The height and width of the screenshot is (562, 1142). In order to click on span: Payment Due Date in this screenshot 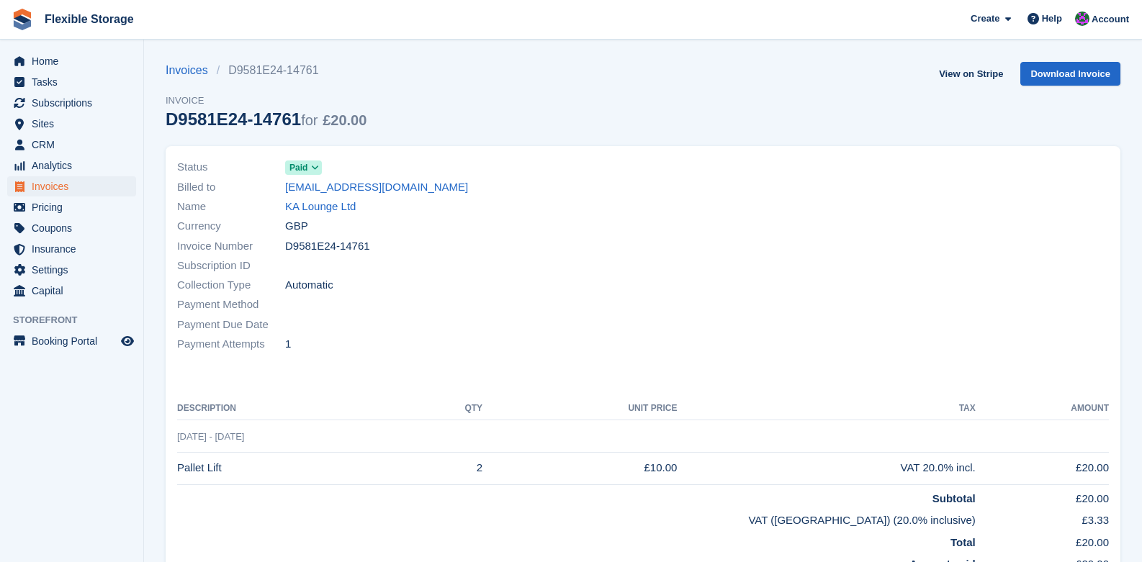, I will do `click(231, 325)`.